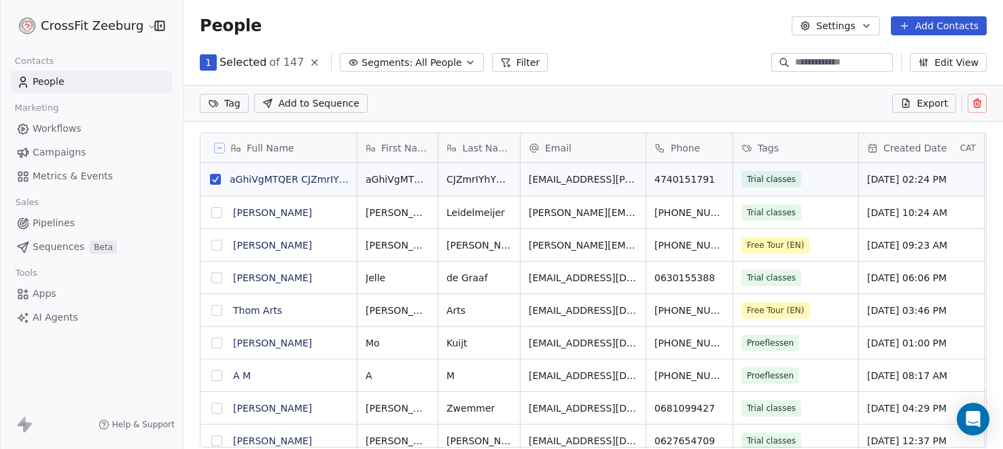  I want to click on a: Campaigns, so click(91, 152).